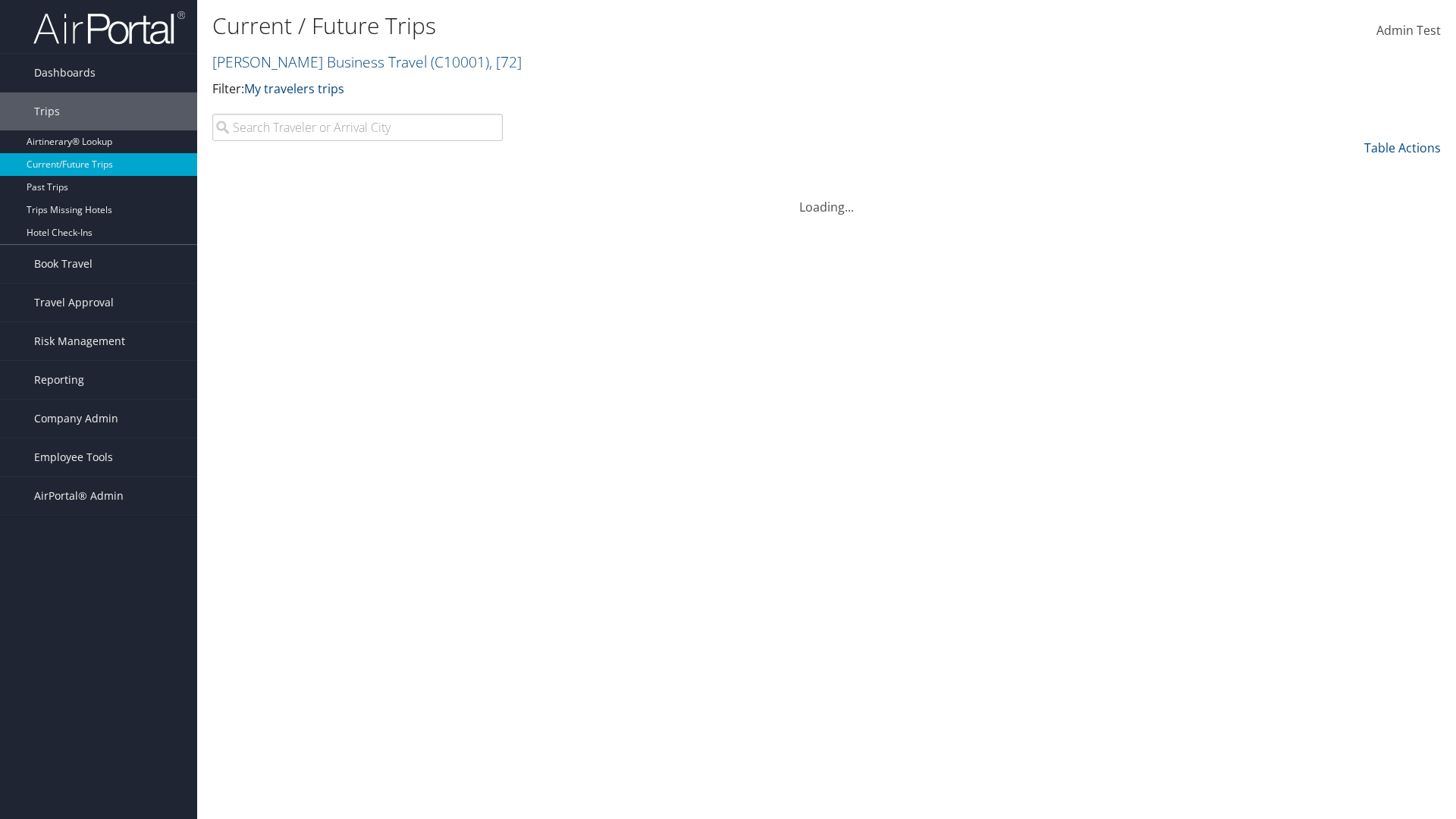 Image resolution: width=1456 pixels, height=819 pixels. I want to click on h1: Current / Future Trips, so click(622, 26).